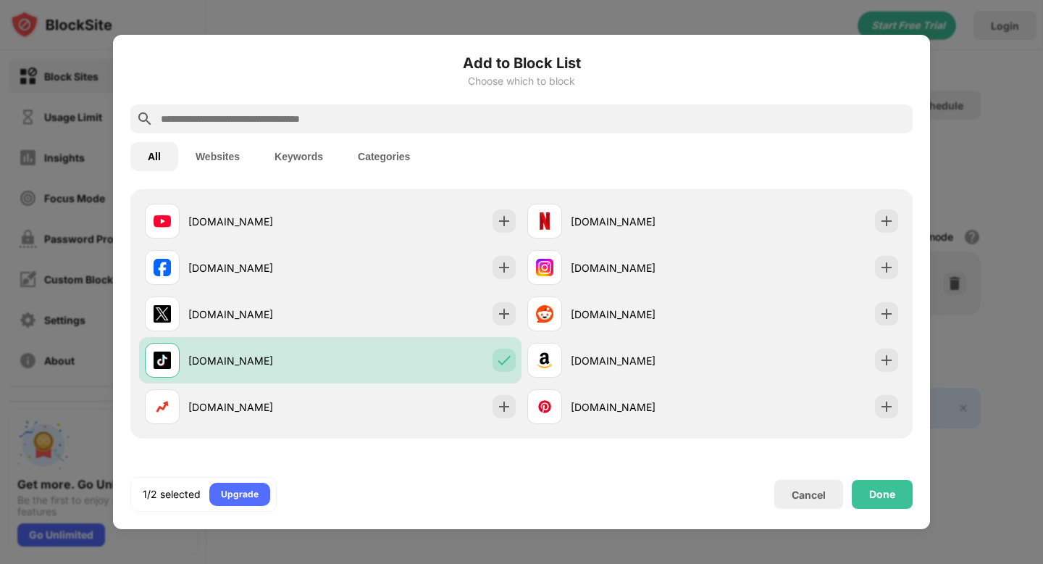 Image resolution: width=1043 pixels, height=564 pixels. Describe the element at coordinates (522, 63) in the screenshot. I see `h6: Add to Block List` at that location.